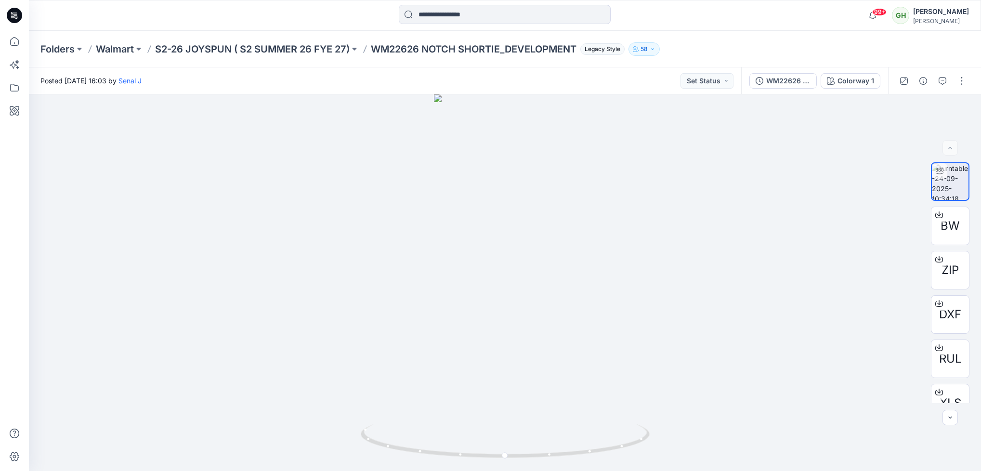 Image resolution: width=981 pixels, height=471 pixels. What do you see at coordinates (950, 403) in the screenshot?
I see `span: XLS` at bounding box center [950, 403].